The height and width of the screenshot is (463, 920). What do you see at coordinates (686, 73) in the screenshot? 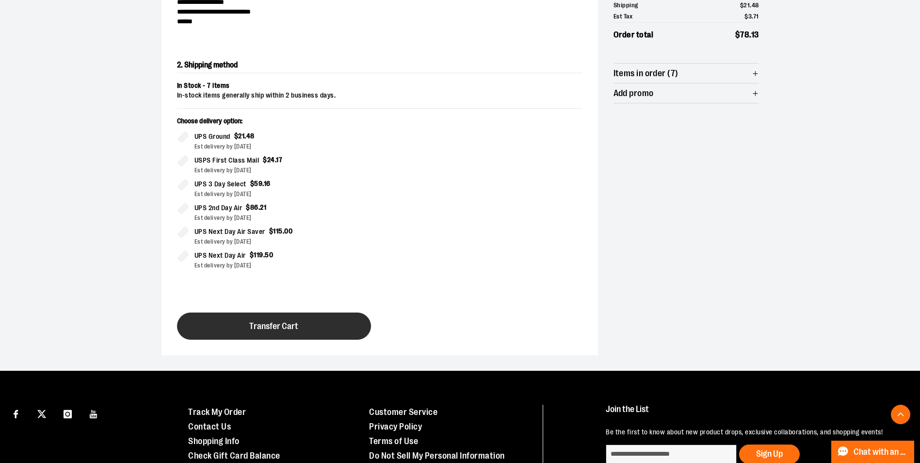
I see `button: Items in order (7)` at bounding box center [686, 73].